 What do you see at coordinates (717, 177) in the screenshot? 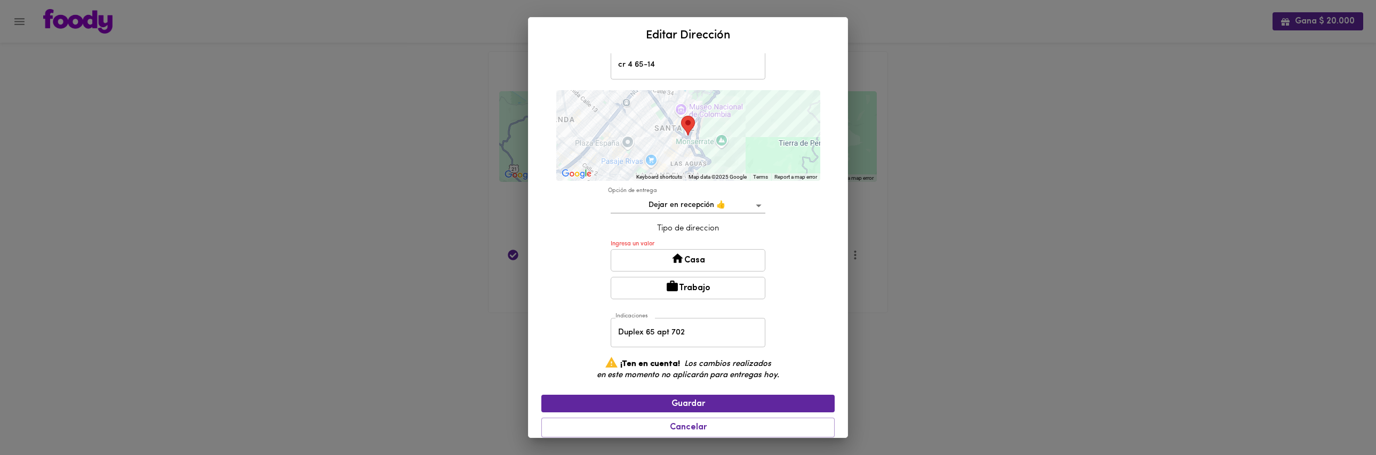
I see `span: Map data ©2025 Google` at bounding box center [717, 177].